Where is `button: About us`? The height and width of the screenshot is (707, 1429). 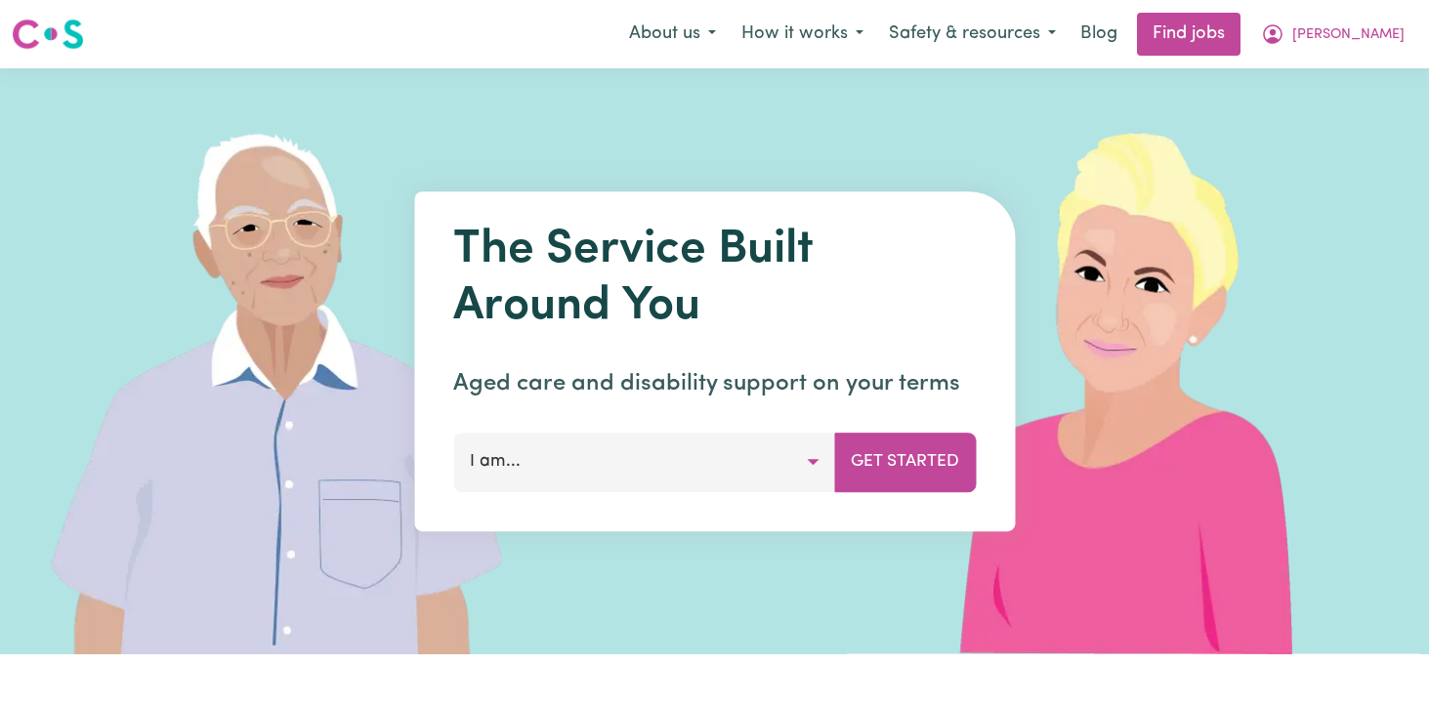
button: About us is located at coordinates (672, 34).